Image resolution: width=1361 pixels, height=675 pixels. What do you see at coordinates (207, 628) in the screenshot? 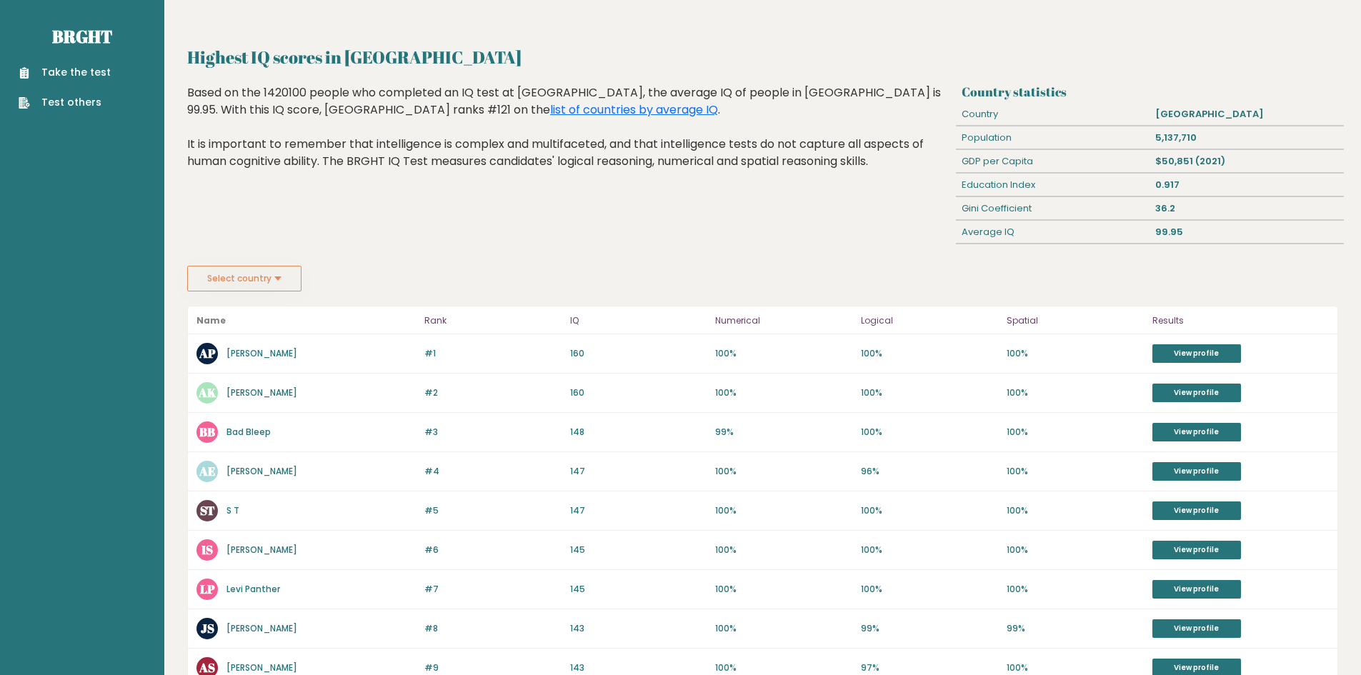
I see `text: JS` at bounding box center [207, 628].